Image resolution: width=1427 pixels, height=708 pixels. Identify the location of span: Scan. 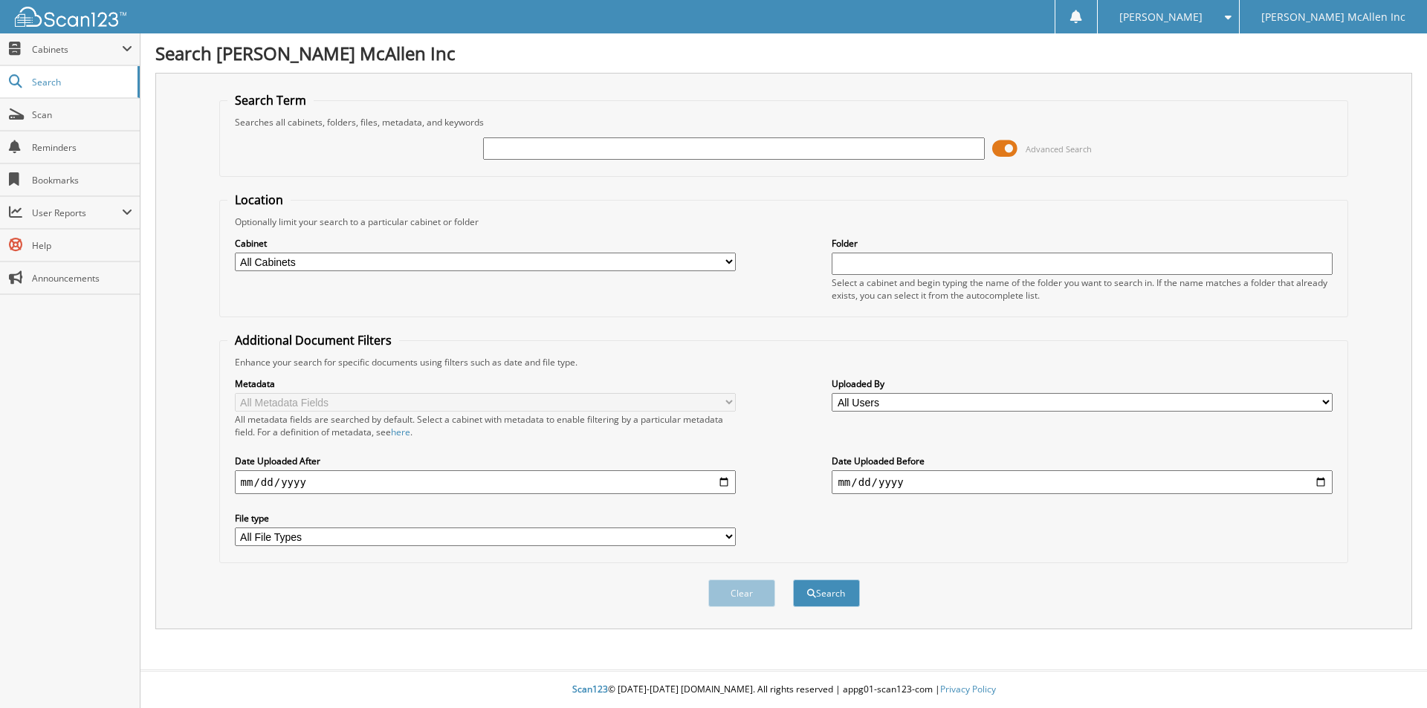
(82, 114).